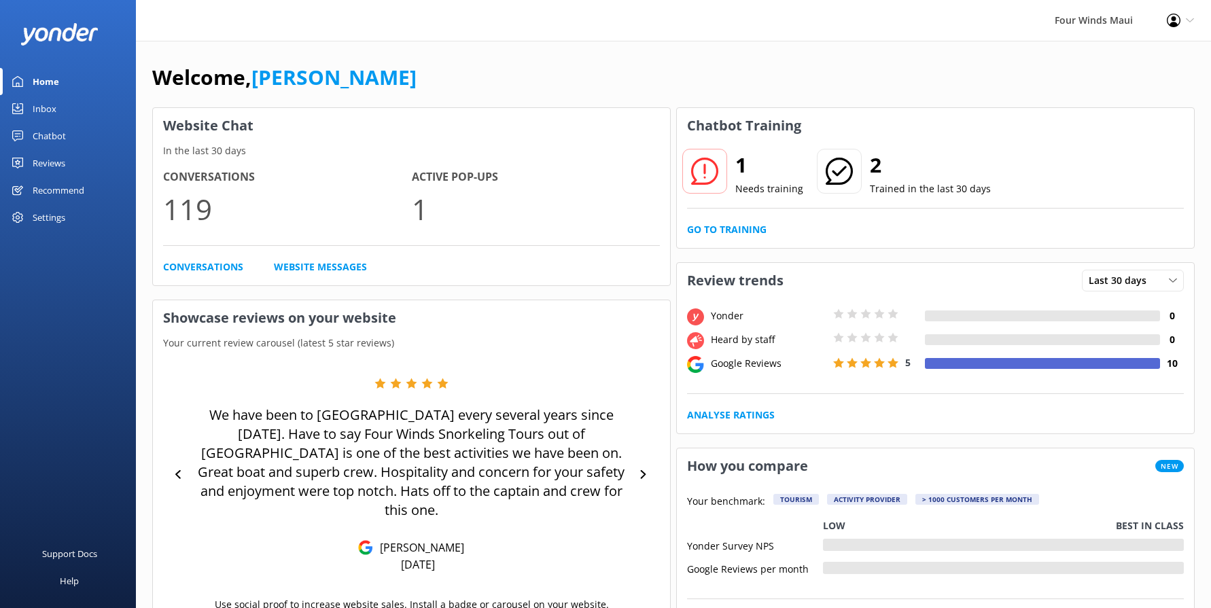  I want to click on div: Recommend, so click(58, 190).